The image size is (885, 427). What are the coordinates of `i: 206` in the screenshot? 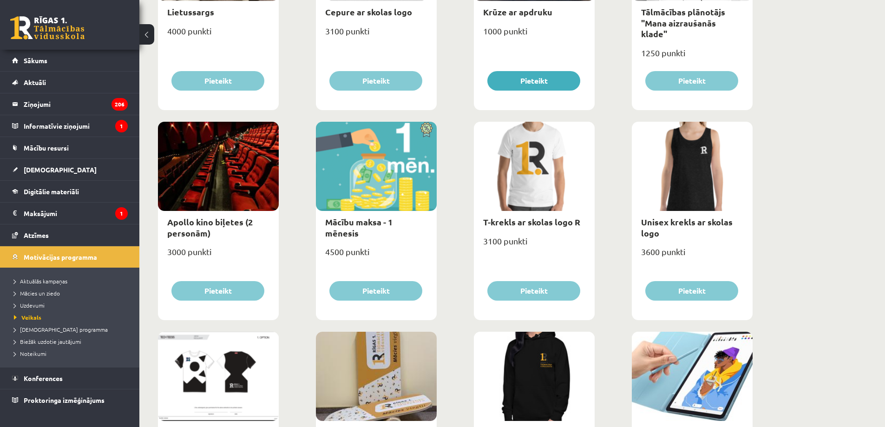 It's located at (119, 104).